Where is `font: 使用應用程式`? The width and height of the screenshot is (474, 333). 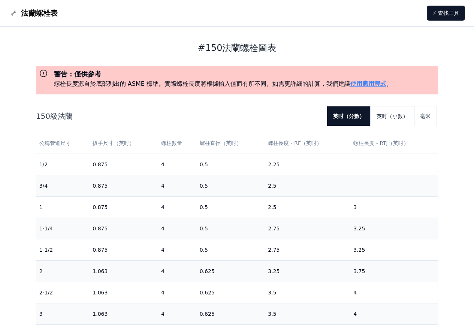
font: 使用應用程式 is located at coordinates (369, 84).